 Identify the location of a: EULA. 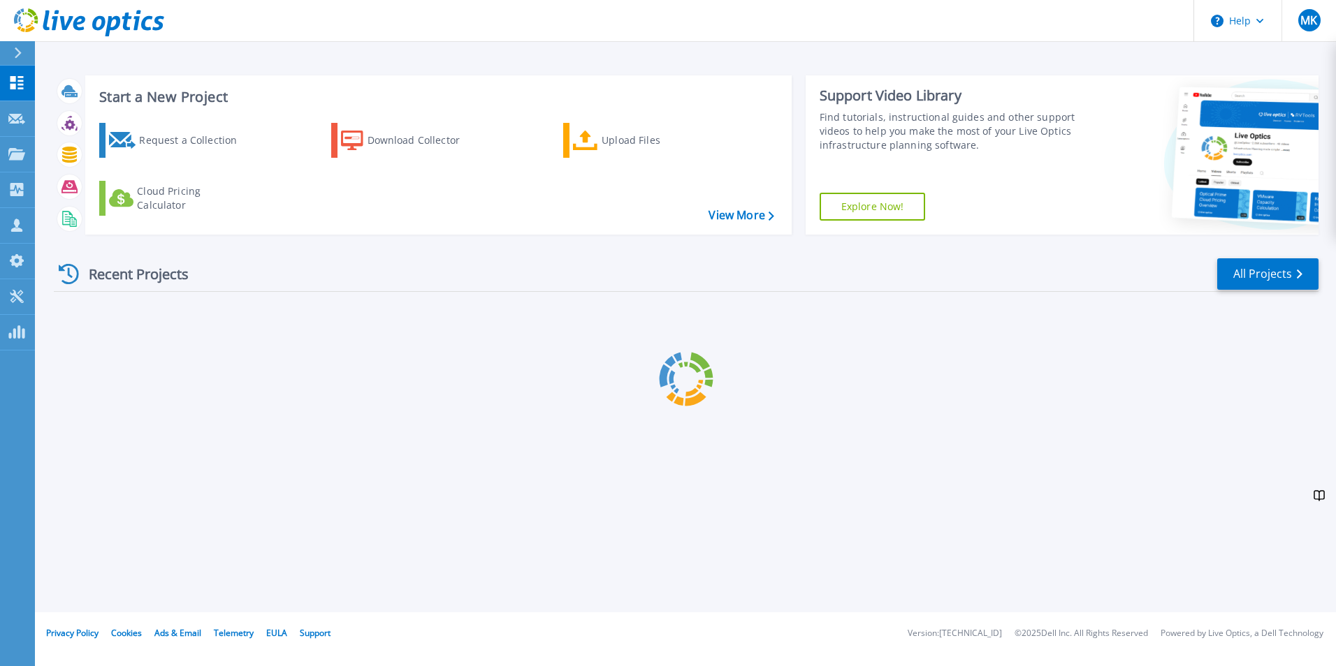
(277, 633).